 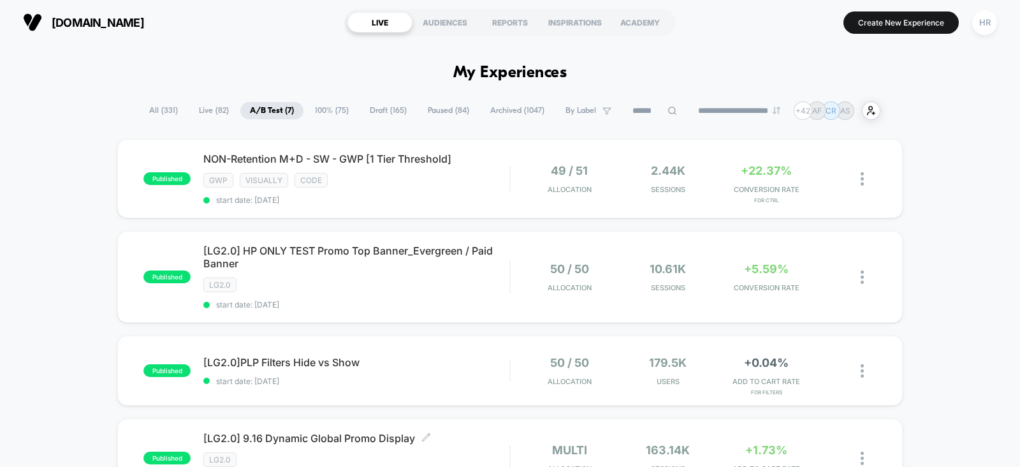 What do you see at coordinates (445, 22) in the screenshot?
I see `div: AUDIENCES` at bounding box center [445, 22].